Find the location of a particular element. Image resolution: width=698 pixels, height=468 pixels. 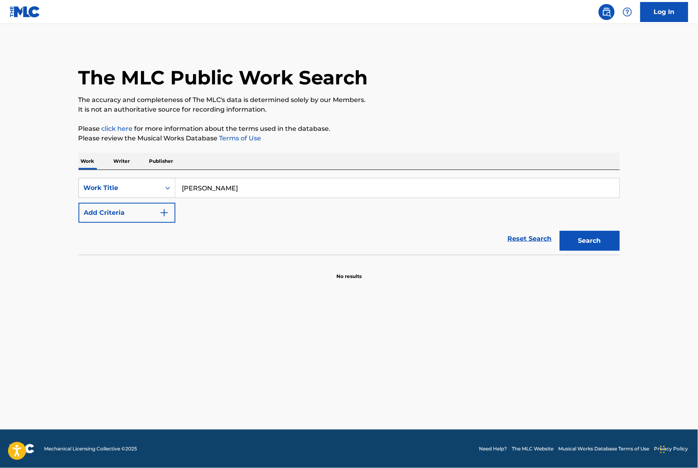

a: Public Search is located at coordinates (606, 12).